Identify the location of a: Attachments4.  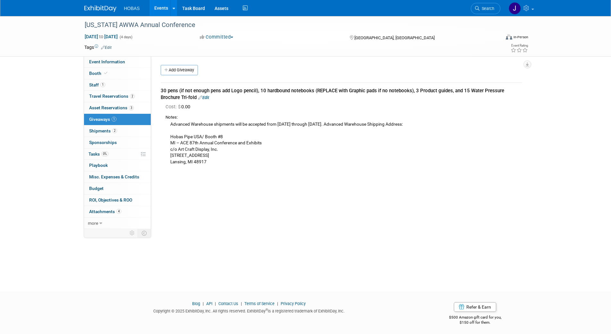
(117, 211).